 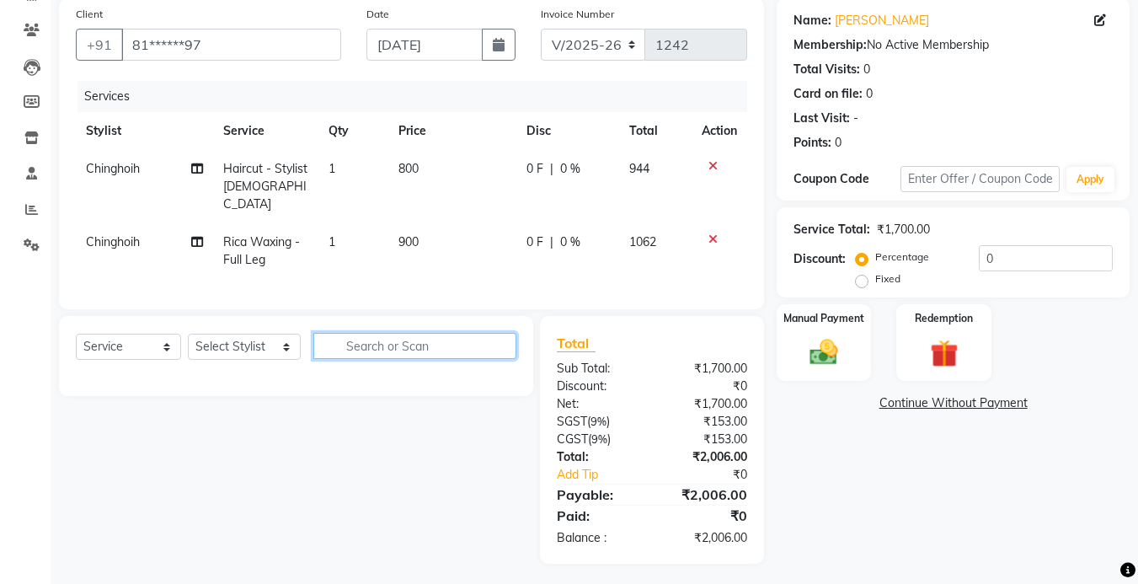 I want to click on div: Paid:, so click(x=598, y=515).